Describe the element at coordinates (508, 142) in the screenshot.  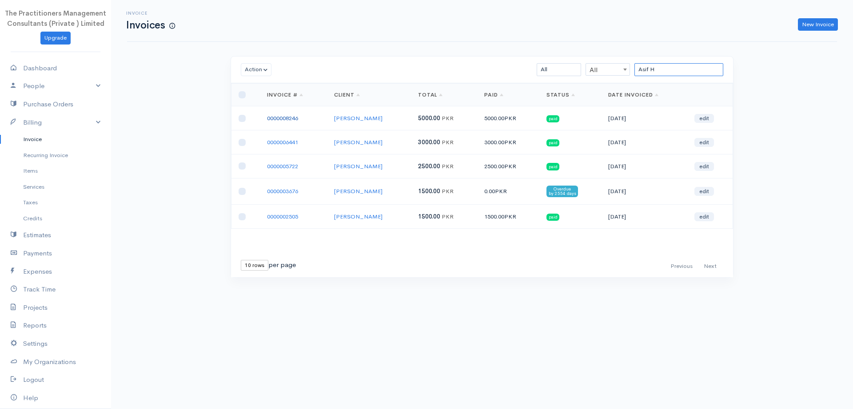
I see `td: 3000.00` at that location.